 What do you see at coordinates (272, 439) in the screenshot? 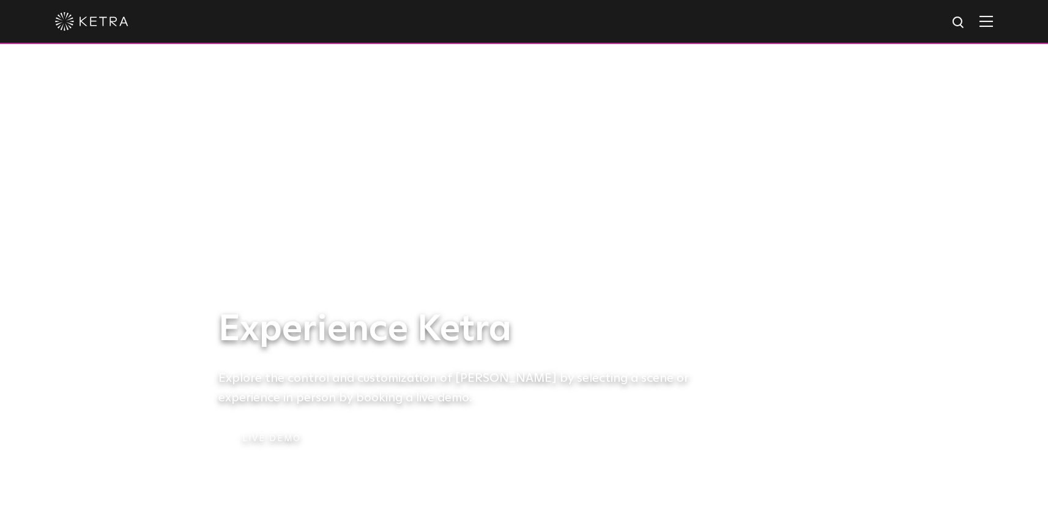
I see `a: Live Demo` at bounding box center [272, 439].